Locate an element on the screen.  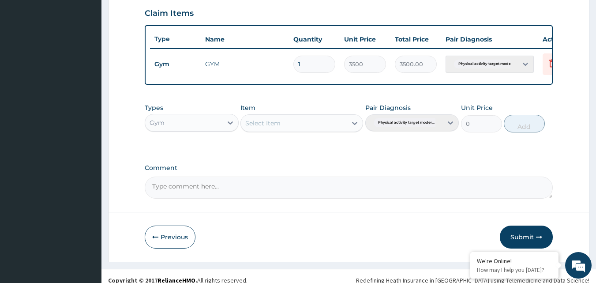
td: GYM is located at coordinates (245, 64).